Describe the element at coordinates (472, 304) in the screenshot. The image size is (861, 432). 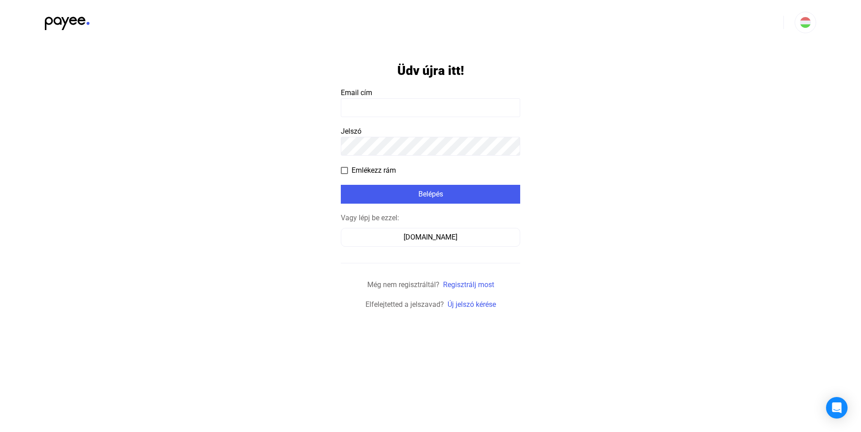
I see `a: Új jelszó kérése` at that location.